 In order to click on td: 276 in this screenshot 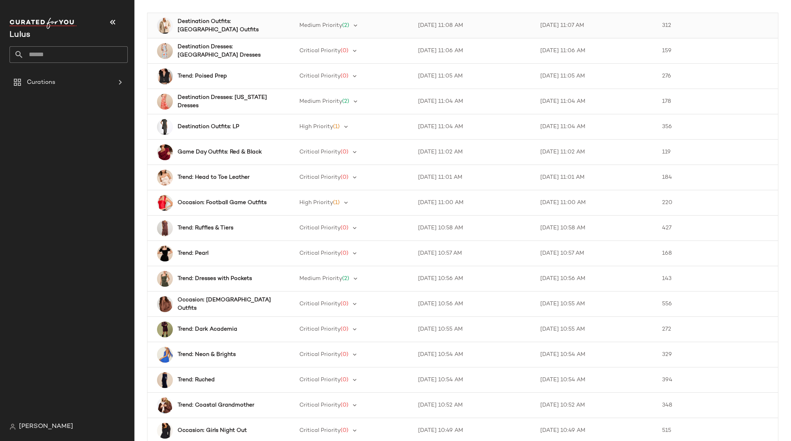, I will do `click(716, 76)`.